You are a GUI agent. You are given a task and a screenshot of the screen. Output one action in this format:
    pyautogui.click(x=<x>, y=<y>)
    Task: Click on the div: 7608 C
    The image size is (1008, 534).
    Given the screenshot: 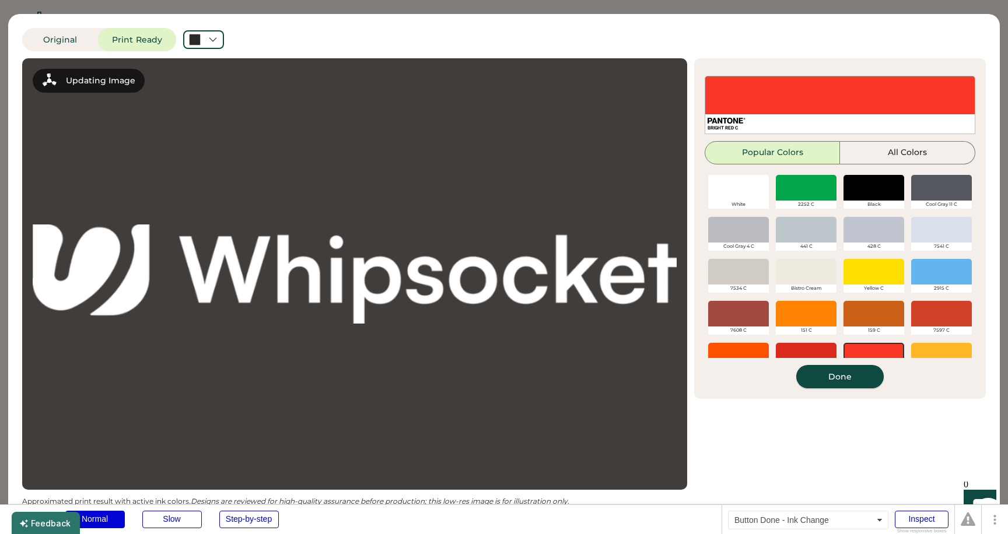 What is the action you would take?
    pyautogui.click(x=738, y=331)
    